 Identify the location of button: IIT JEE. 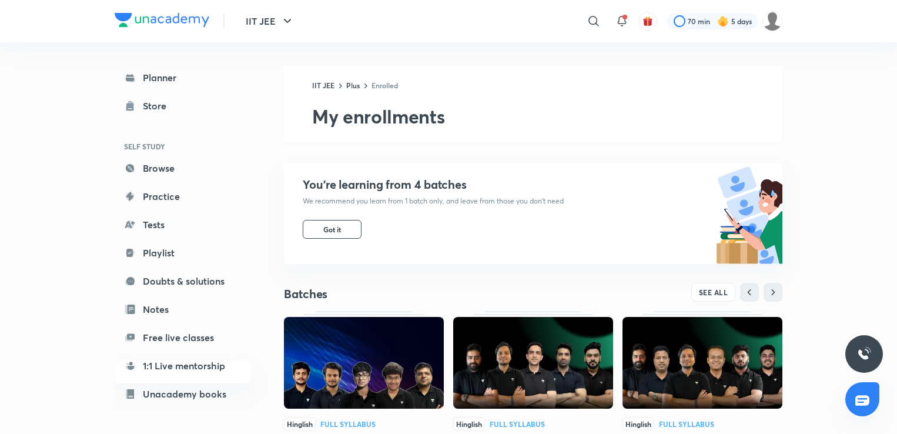
(270, 21).